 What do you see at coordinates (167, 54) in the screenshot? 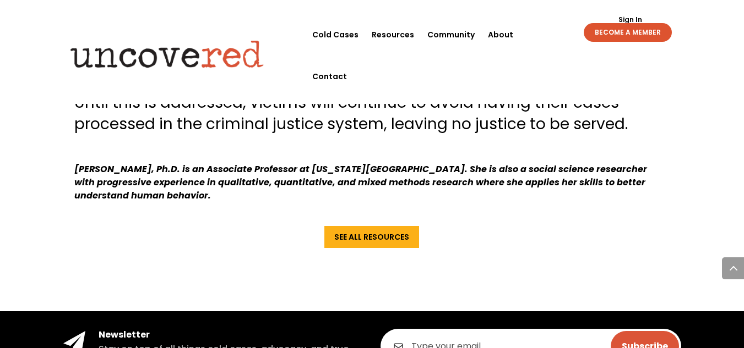
I see `img: Uncovered logo` at bounding box center [167, 54].